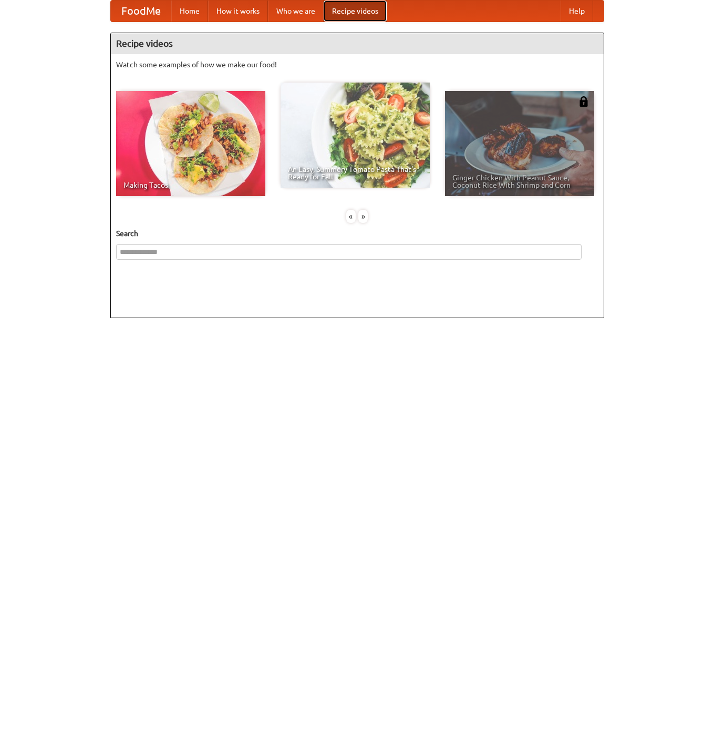 This screenshot has height=744, width=714. What do you see at coordinates (355, 135) in the screenshot?
I see `a: An Easy, Summery Tomato Pasta That's Ready for Fall` at bounding box center [355, 135].